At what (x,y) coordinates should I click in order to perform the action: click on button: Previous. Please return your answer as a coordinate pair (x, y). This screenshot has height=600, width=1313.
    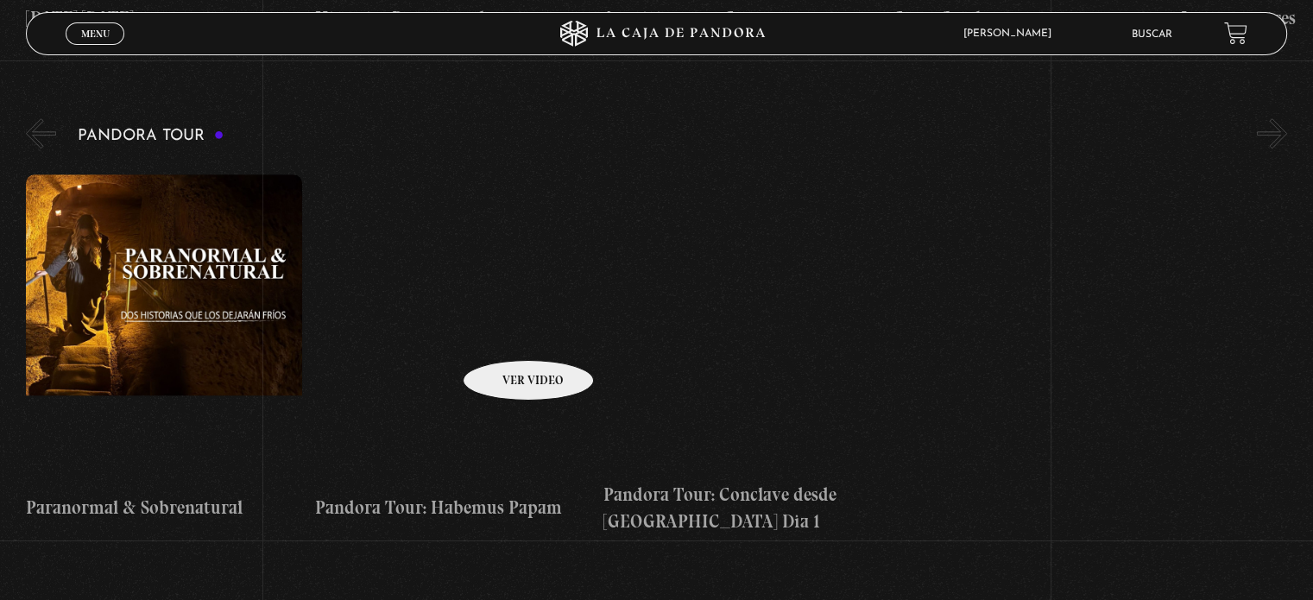
    Looking at the image, I should click on (41, 133).